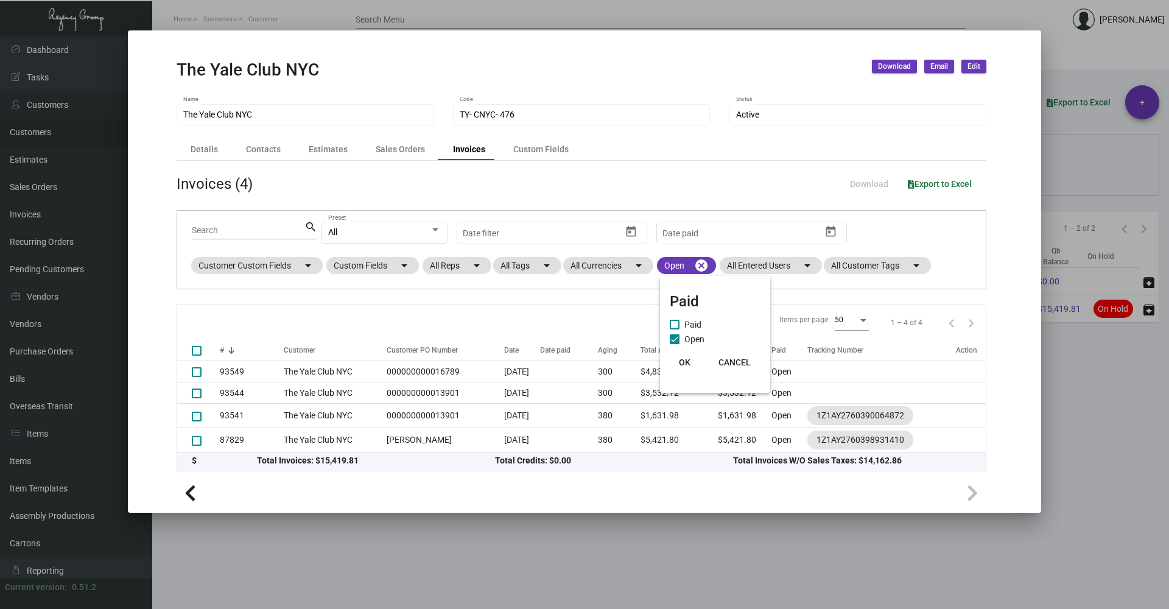 The image size is (1169, 609). I want to click on button: OK, so click(685, 362).